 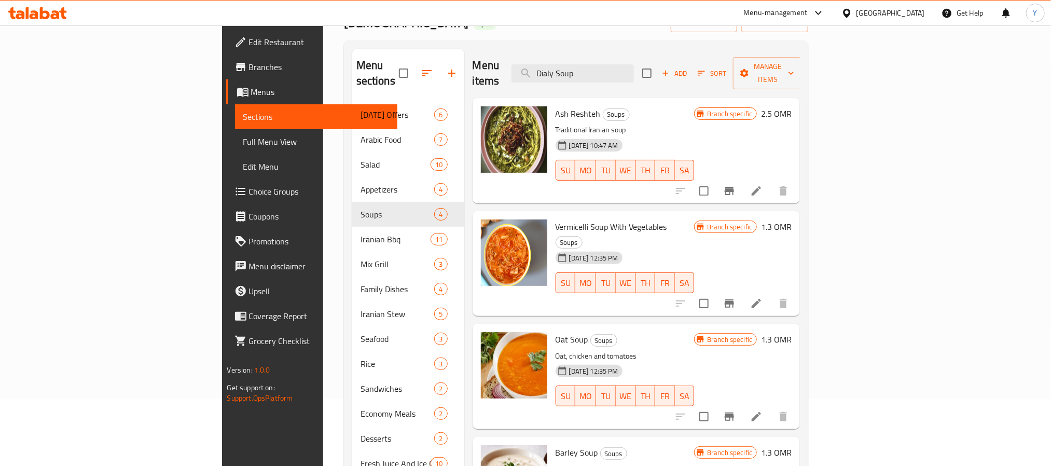 What do you see at coordinates (397, 388) in the screenshot?
I see `span: Sandwiches` at bounding box center [397, 388].